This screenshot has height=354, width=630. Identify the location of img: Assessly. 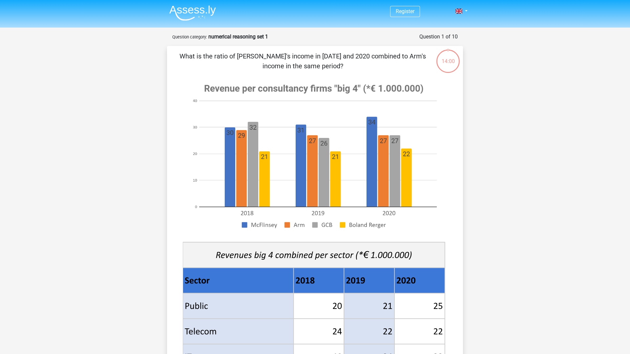
(193, 13).